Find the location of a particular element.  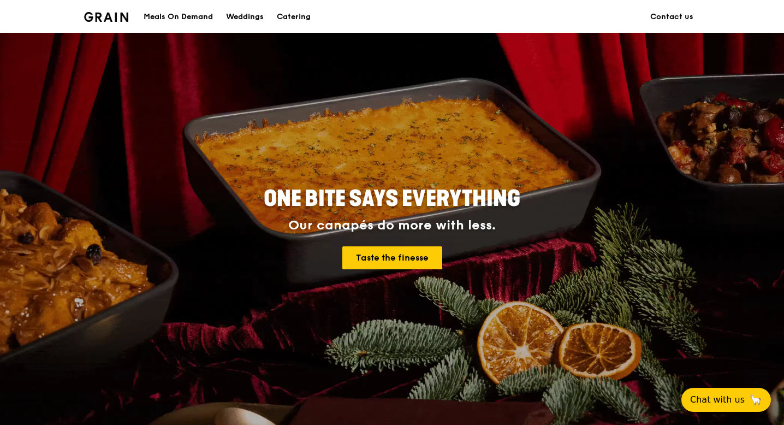

a: Taste the finesse is located at coordinates (392, 258).